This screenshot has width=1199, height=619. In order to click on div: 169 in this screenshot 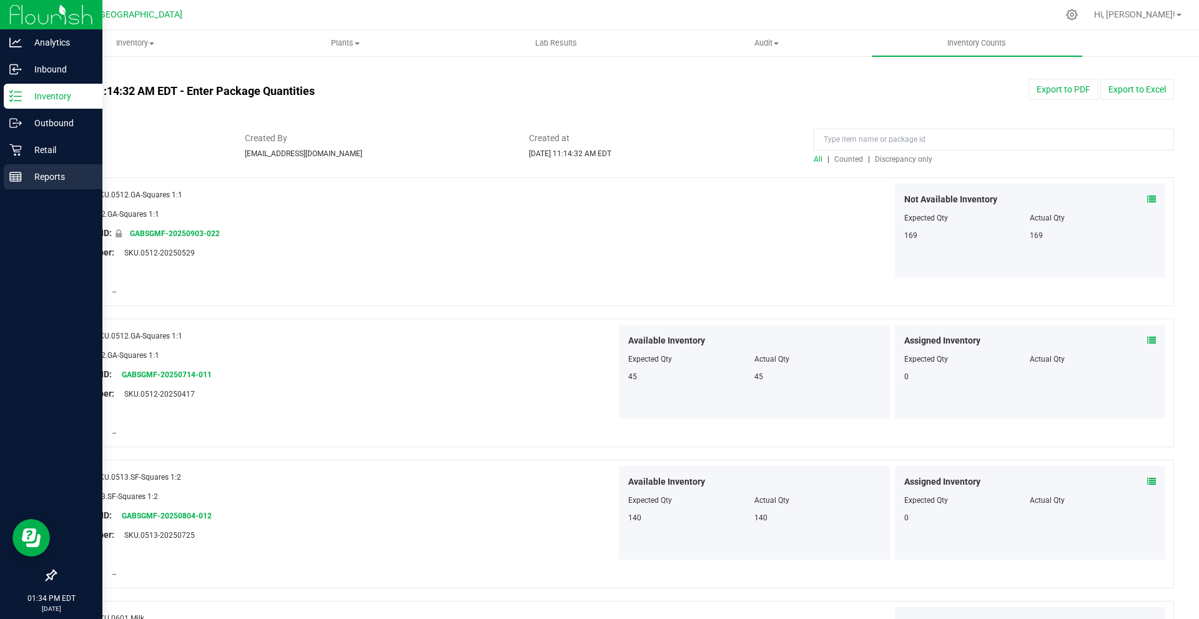, I will do `click(967, 235)`.